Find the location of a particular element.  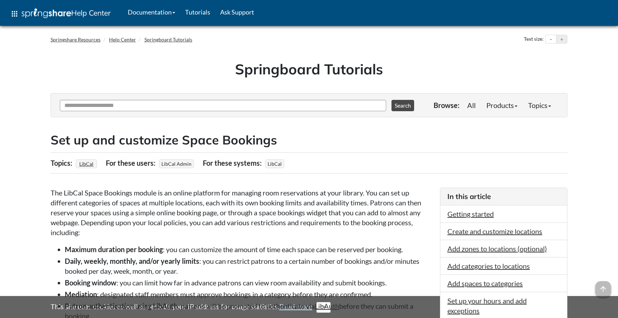

a: Products is located at coordinates (502, 105).